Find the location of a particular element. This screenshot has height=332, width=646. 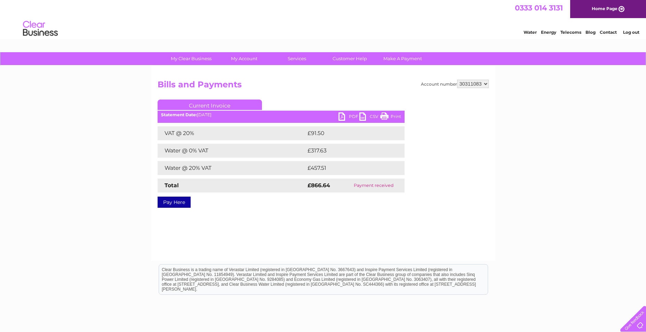

h2: Bills and Payments is located at coordinates (323, 86).